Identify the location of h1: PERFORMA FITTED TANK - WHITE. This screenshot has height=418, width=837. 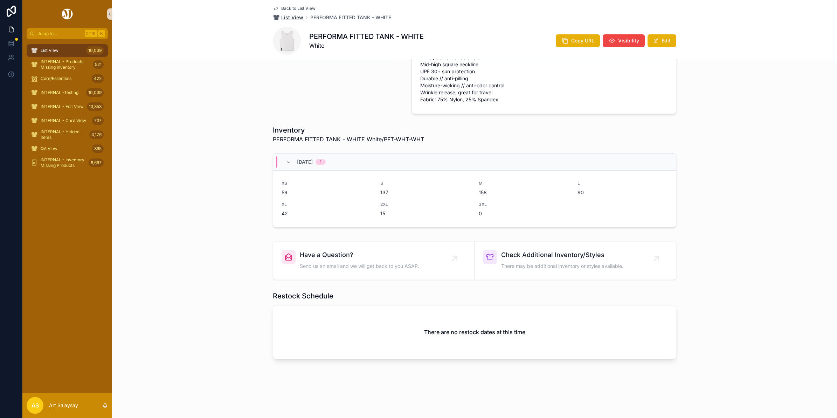
(366, 36).